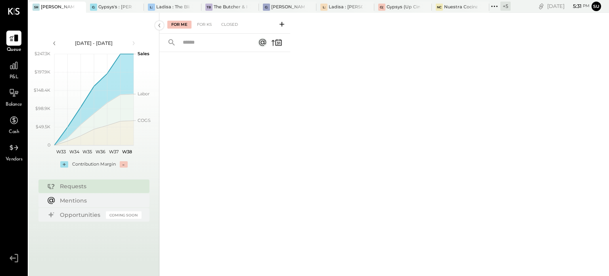  Describe the element at coordinates (61, 152) in the screenshot. I see `text: W33` at that location.